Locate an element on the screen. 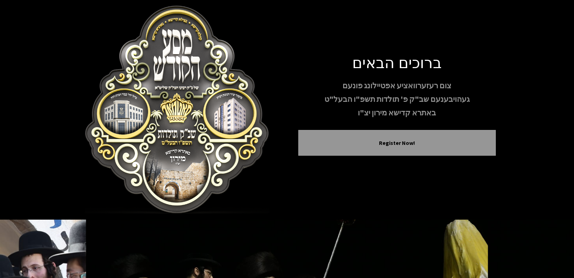  img: Meron Toldos Logo is located at coordinates (177, 110).